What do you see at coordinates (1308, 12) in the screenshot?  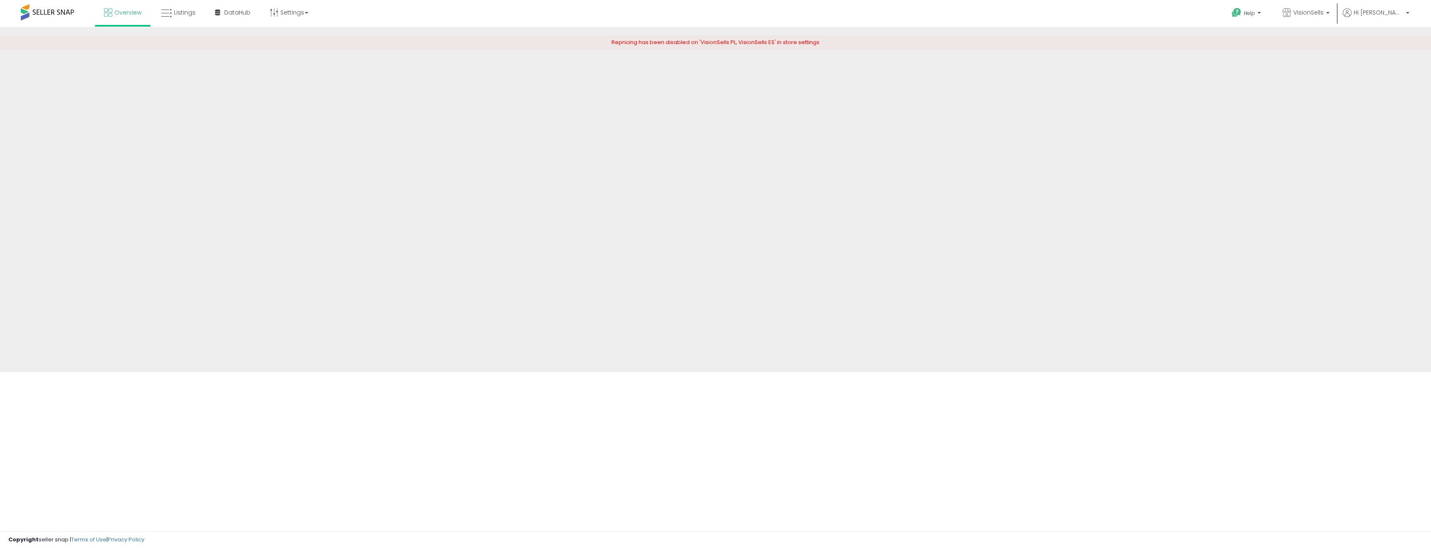 I see `span: VisionSells` at bounding box center [1308, 12].